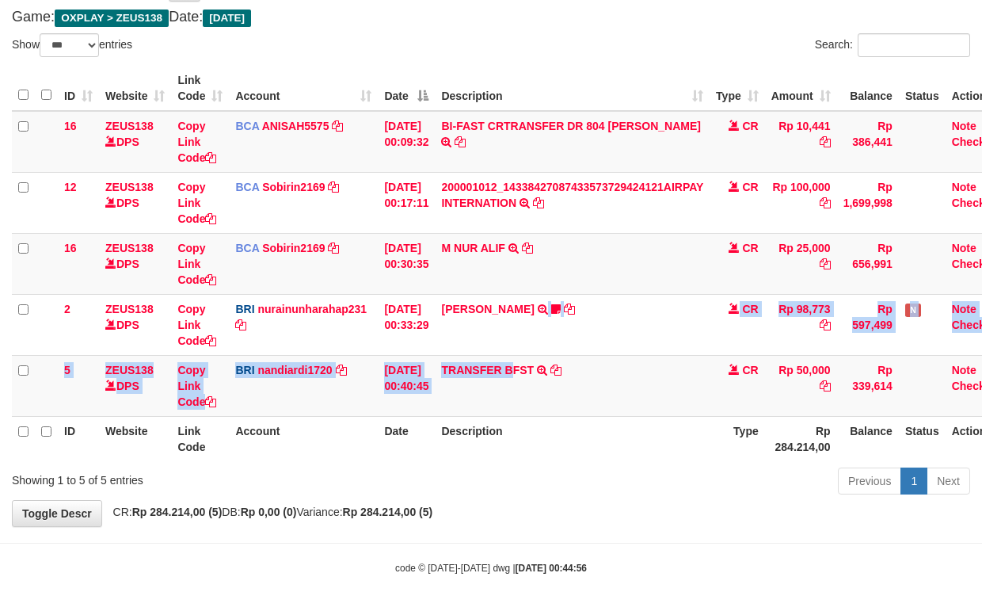 The height and width of the screenshot is (615, 982). What do you see at coordinates (868, 202) in the screenshot?
I see `td: Rp 1,699,998` at bounding box center [868, 202].